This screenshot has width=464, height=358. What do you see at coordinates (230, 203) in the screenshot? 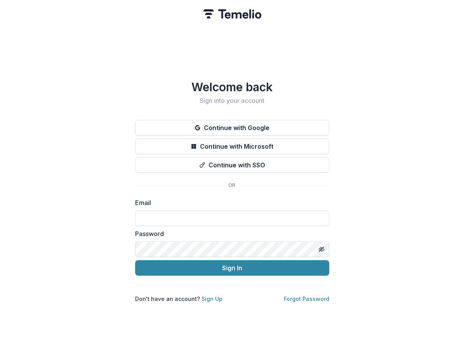
I see `label: Email` at bounding box center [230, 203].